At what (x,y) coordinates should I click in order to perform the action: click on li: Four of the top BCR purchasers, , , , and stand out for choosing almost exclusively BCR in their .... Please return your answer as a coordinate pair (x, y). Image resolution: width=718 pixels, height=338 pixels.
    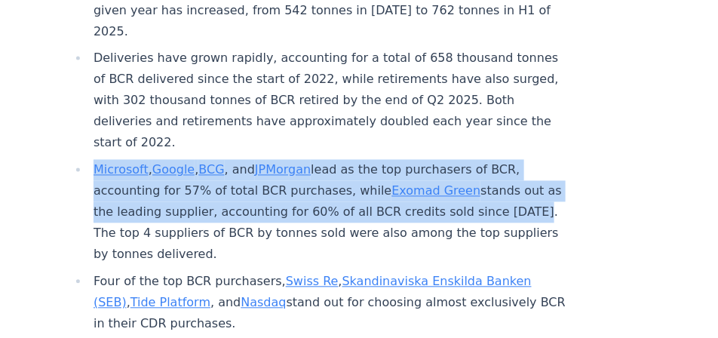
    Looking at the image, I should click on (329, 303).